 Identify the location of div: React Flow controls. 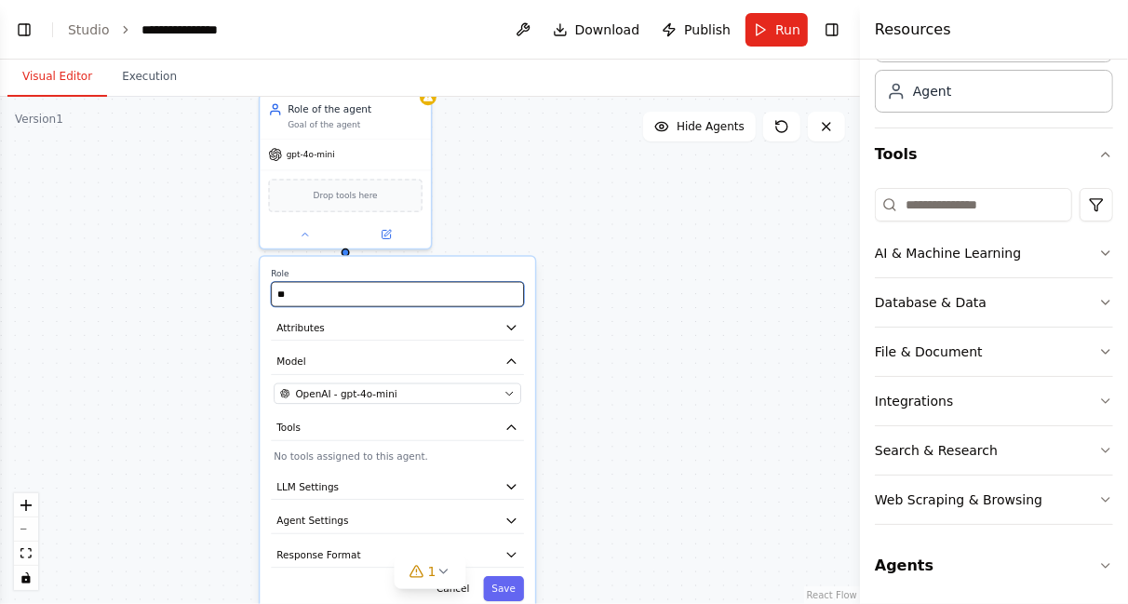
(26, 542).